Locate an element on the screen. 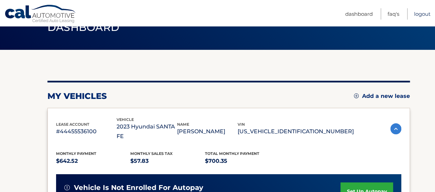 Image resolution: width=435 pixels, height=192 pixels. a: Dashboard is located at coordinates (359, 14).